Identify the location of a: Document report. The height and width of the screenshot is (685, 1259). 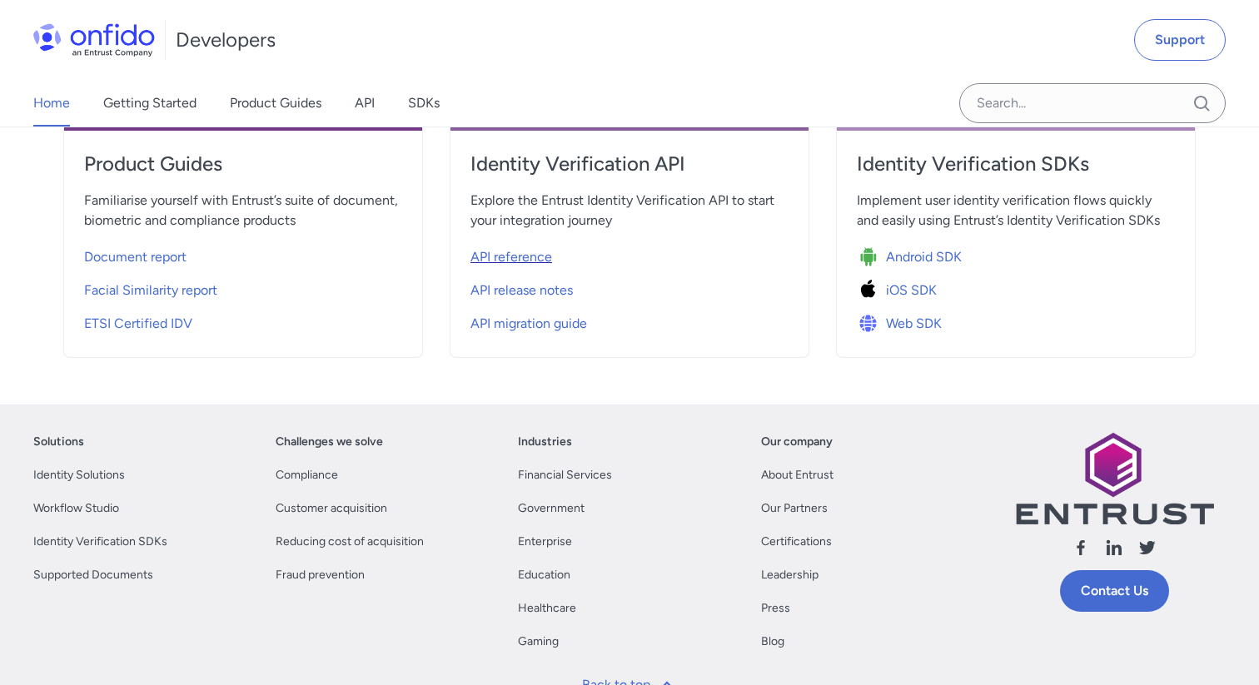
(243, 254).